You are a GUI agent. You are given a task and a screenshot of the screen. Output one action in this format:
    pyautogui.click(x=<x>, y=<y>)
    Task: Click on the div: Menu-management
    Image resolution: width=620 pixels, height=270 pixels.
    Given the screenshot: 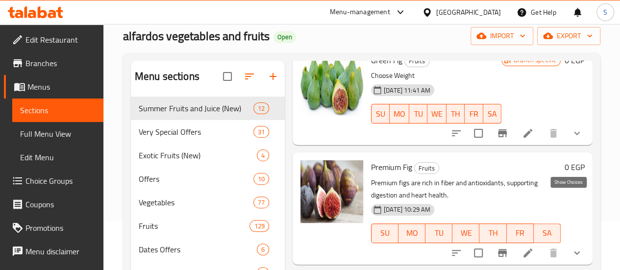 What is the action you would take?
    pyautogui.click(x=360, y=12)
    